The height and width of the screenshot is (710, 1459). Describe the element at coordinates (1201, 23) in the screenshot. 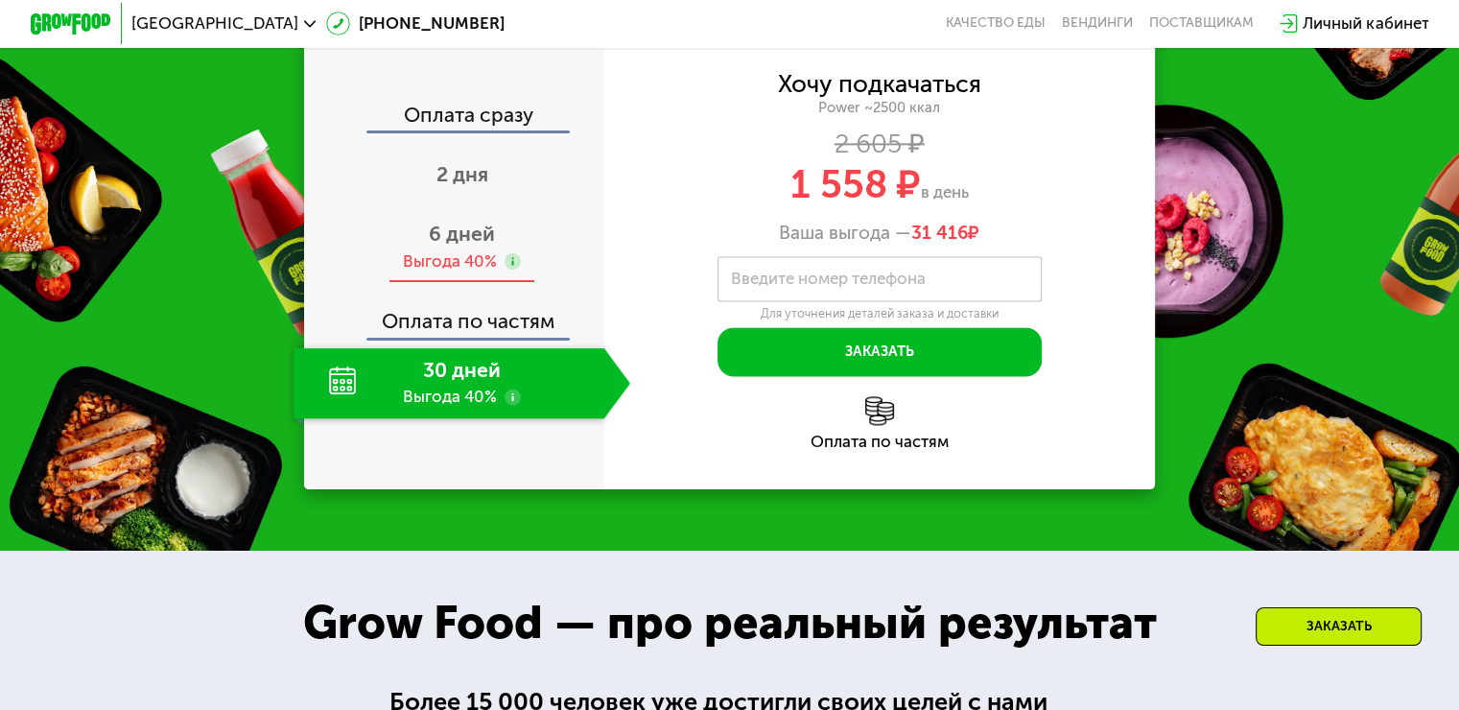

I see `div: поставщикам` at that location.